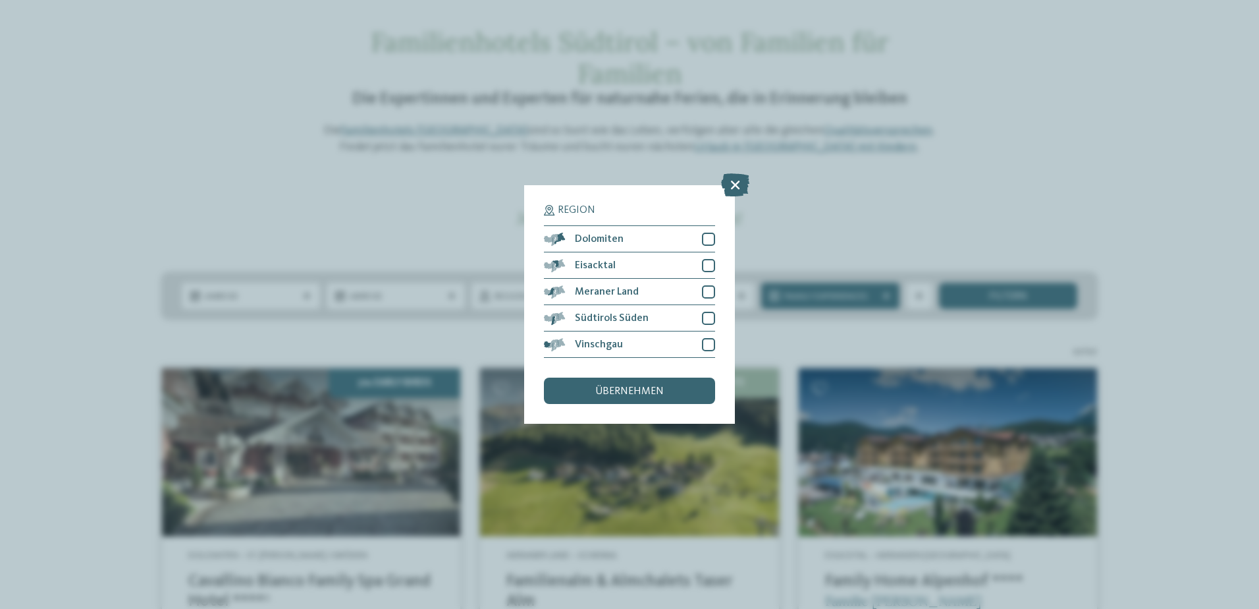 The width and height of the screenshot is (1259, 609). I want to click on span: Dolomiten, so click(599, 239).